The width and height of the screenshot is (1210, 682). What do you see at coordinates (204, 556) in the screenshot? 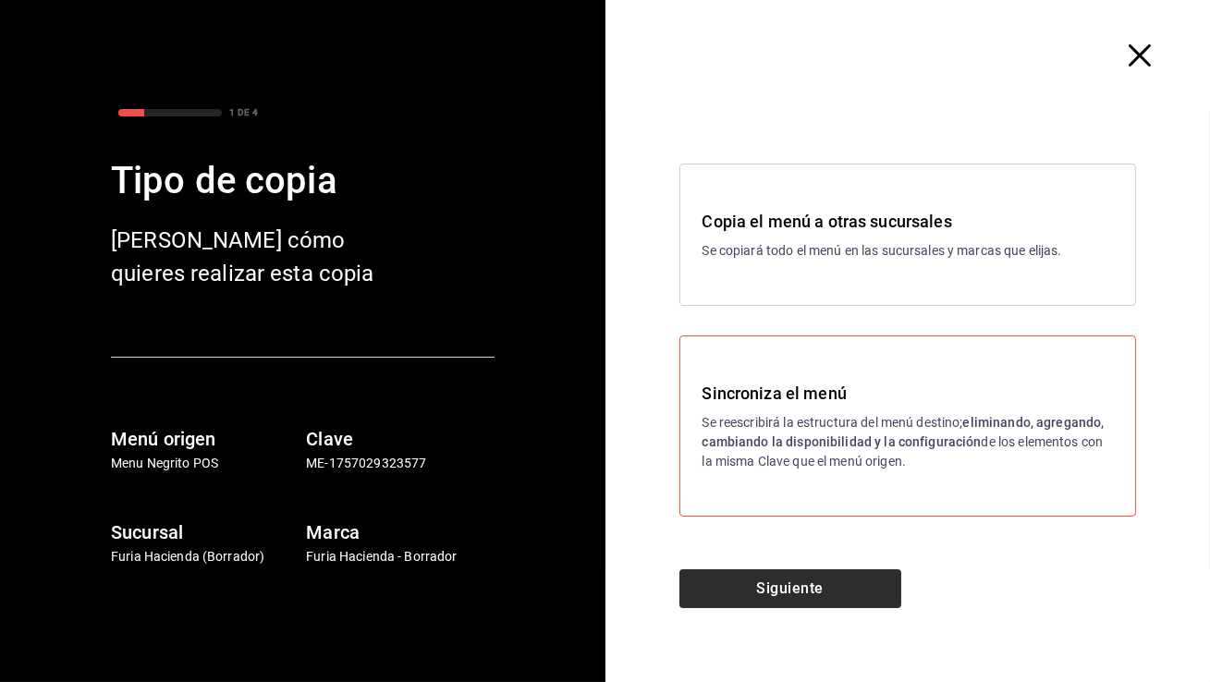
I see `p: Furia Hacienda (Borrador)` at bounding box center [204, 556].